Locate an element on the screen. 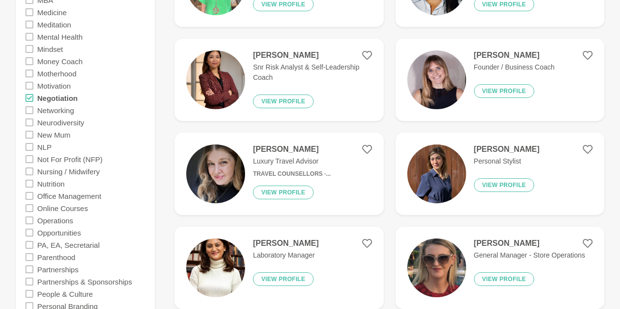 The width and height of the screenshot is (620, 309). label: Money Coach is located at coordinates (60, 61).